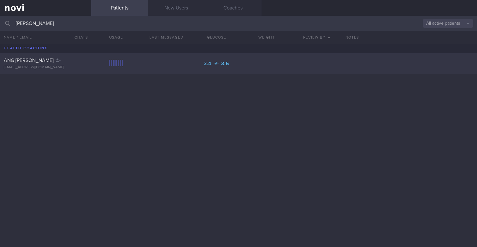  I want to click on button: Chats, so click(79, 37).